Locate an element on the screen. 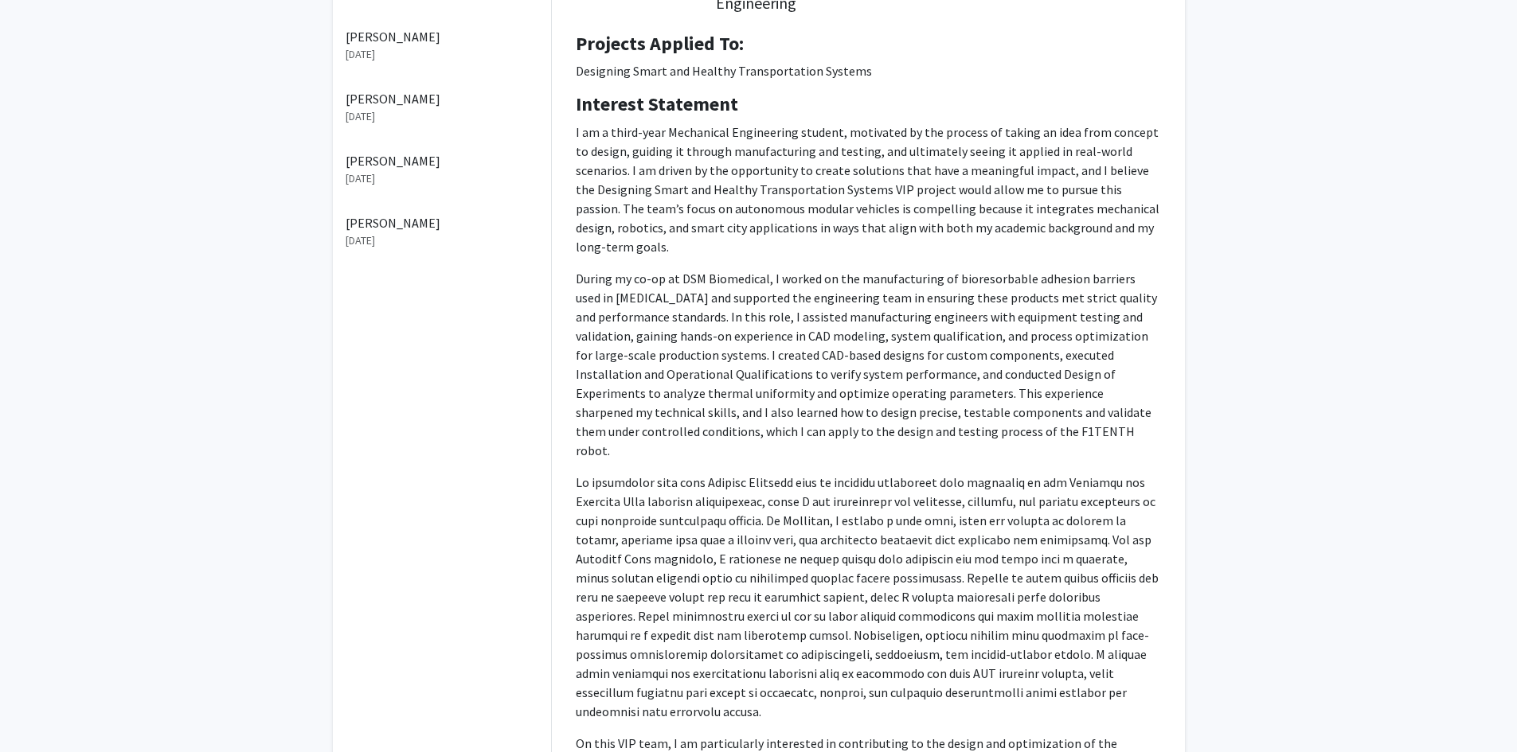 This screenshot has height=752, width=1517. b: Interest Statement is located at coordinates (657, 104).